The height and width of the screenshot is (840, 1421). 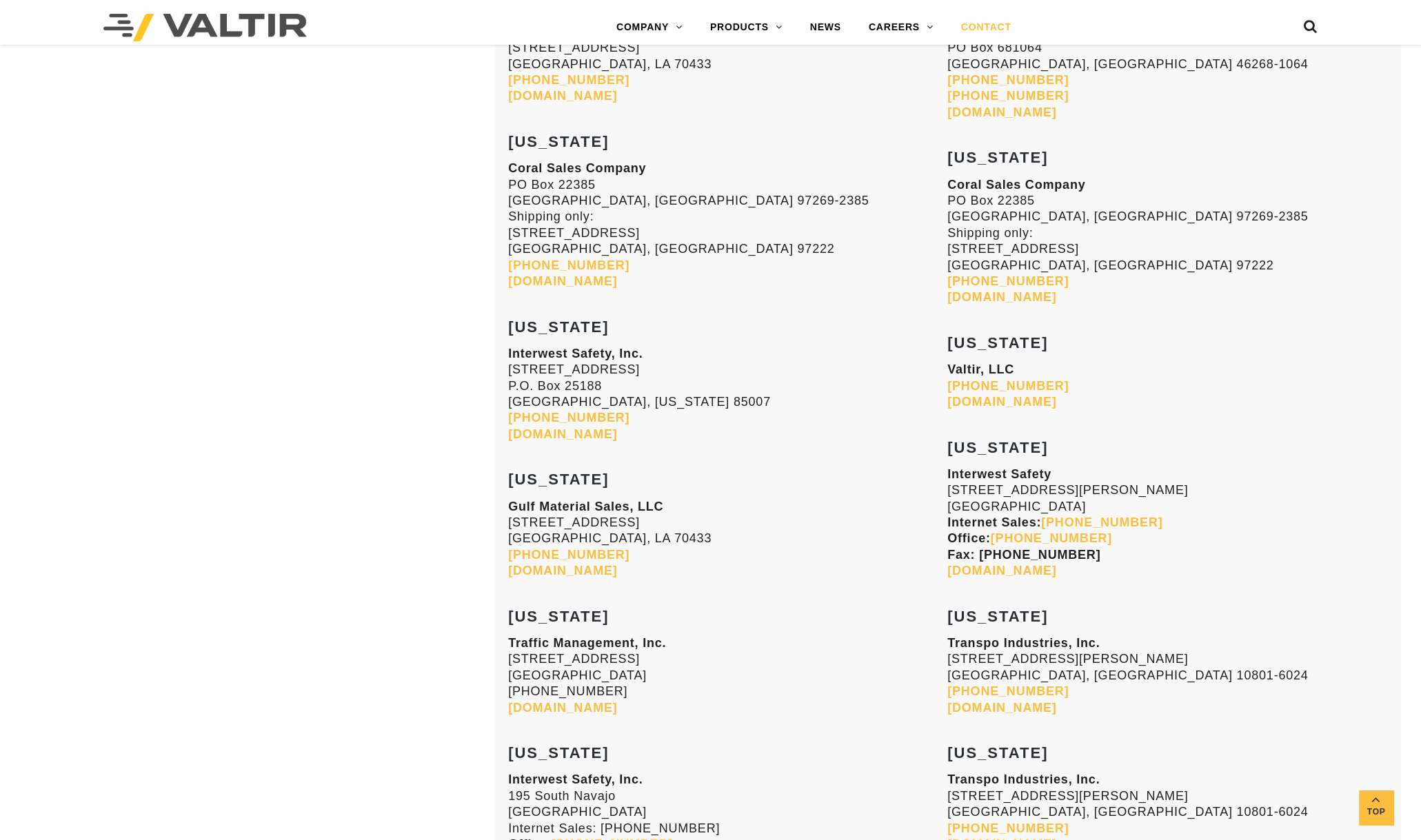 I want to click on a: NEWS, so click(x=825, y=28).